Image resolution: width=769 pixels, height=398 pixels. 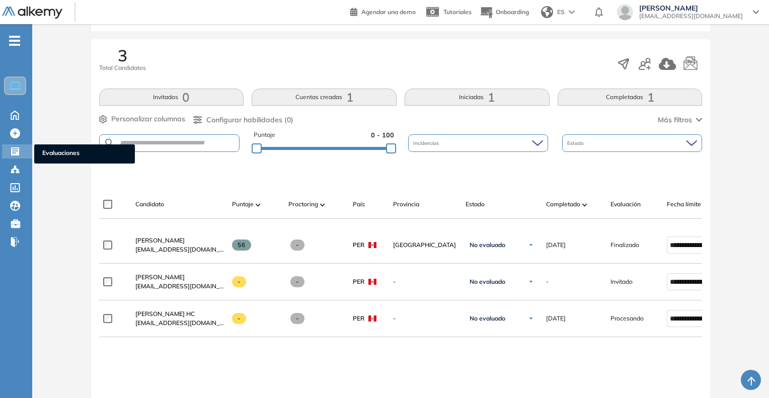 I want to click on button: Iniciadas1, so click(x=477, y=97).